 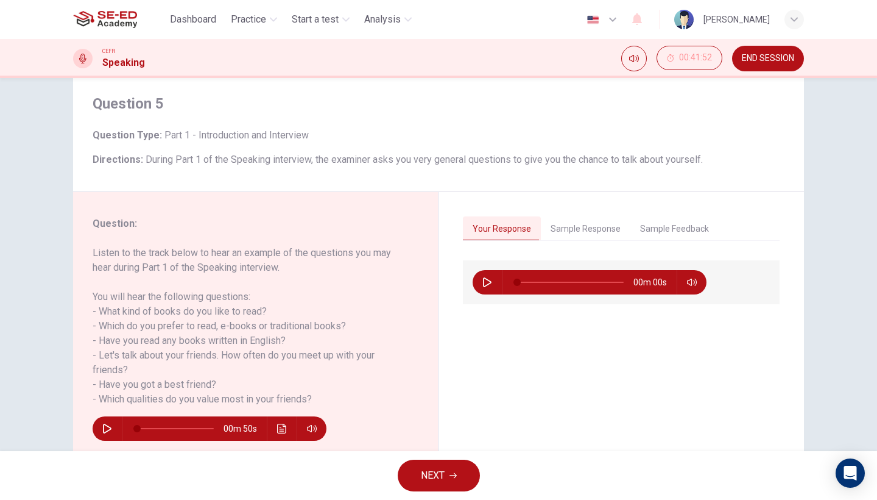 What do you see at coordinates (684, 19) in the screenshot?
I see `img: Profile picture` at bounding box center [684, 19].